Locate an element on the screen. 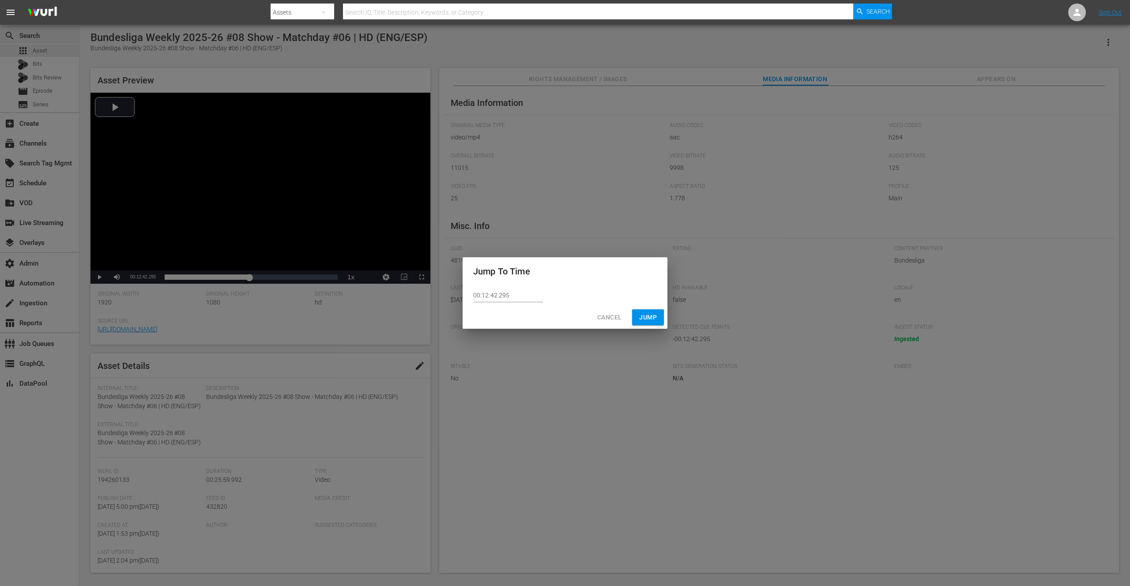 The image size is (1130, 586). h2: Jump To Time is located at coordinates (565, 272).